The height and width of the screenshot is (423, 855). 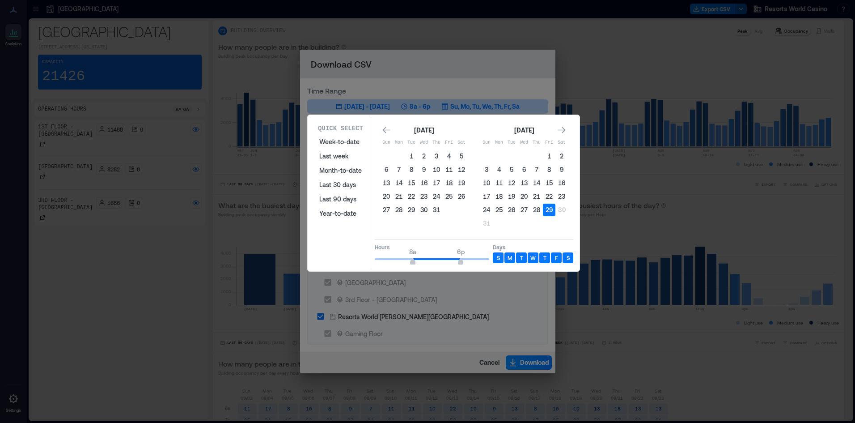 I want to click on button: Go to next month, so click(x=562, y=130).